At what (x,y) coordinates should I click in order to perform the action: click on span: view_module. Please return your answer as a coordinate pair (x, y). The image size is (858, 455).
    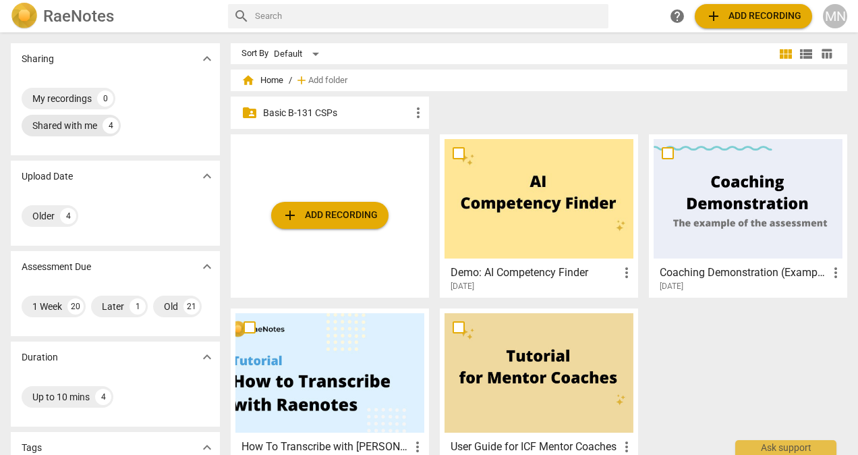
    Looking at the image, I should click on (786, 54).